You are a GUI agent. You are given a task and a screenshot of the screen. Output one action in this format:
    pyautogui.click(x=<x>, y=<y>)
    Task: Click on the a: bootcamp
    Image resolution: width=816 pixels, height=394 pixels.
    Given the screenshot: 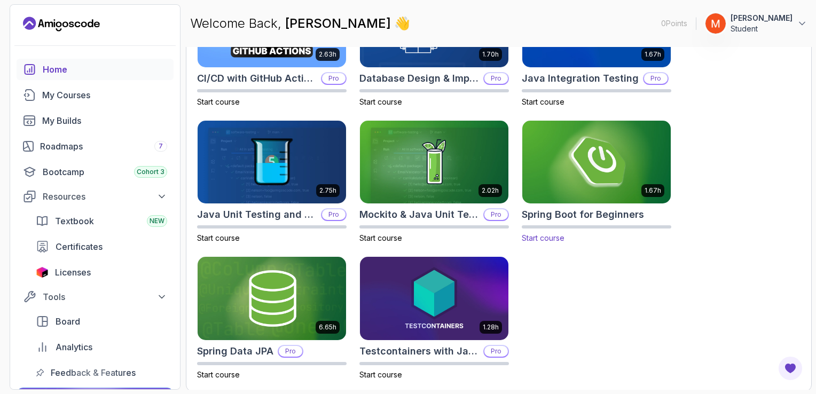 What is the action you would take?
    pyautogui.click(x=95, y=172)
    